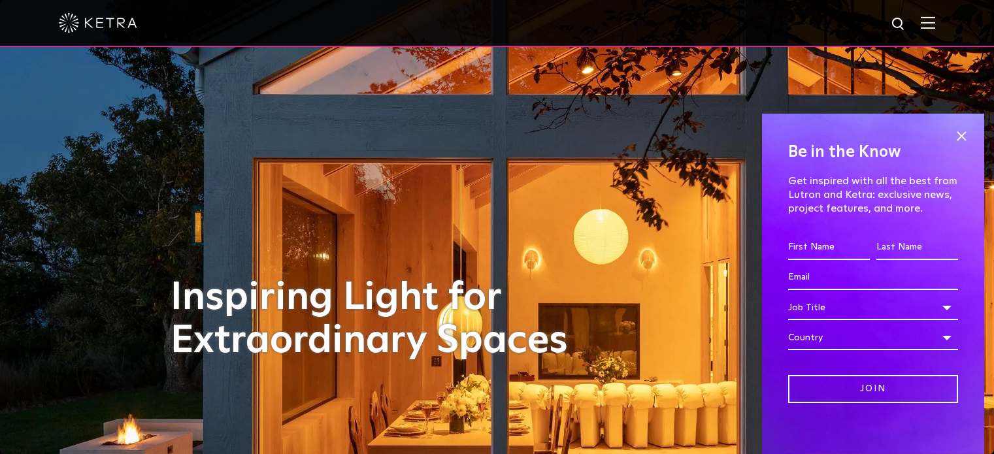 The width and height of the screenshot is (994, 454). I want to click on input: Join, so click(873, 389).